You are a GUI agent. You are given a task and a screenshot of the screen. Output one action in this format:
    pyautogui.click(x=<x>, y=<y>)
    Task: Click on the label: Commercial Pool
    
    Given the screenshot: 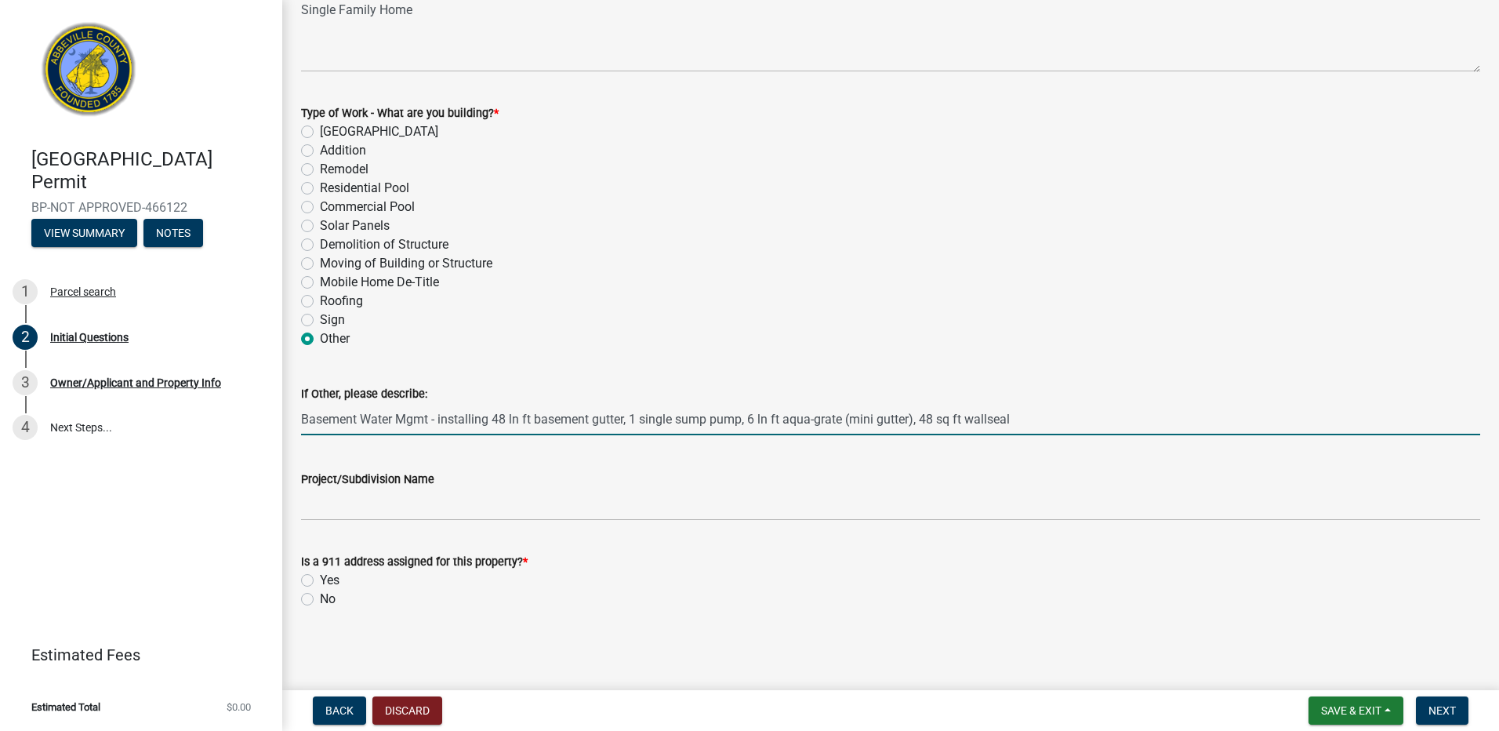 What is the action you would take?
    pyautogui.click(x=367, y=207)
    